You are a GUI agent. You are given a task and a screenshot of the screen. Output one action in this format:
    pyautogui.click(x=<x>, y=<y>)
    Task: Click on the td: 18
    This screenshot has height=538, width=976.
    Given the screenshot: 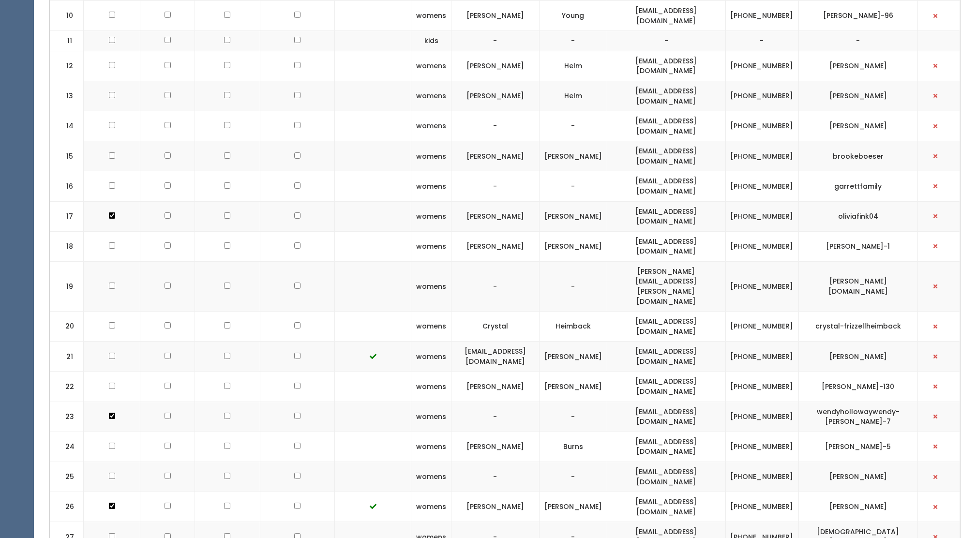 What is the action you would take?
    pyautogui.click(x=67, y=246)
    